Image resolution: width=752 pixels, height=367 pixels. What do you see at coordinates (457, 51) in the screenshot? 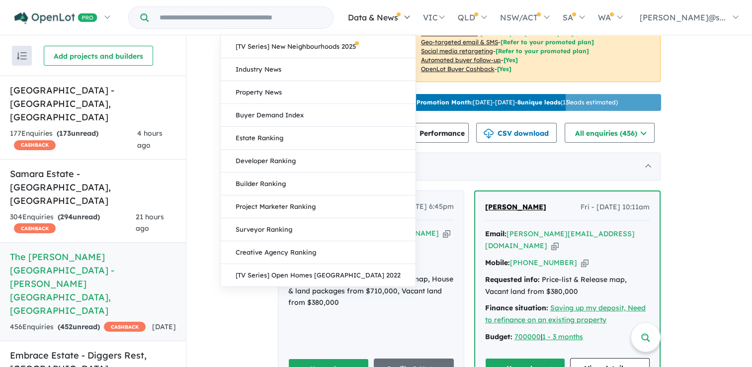
I see `u: Social media retargeting` at bounding box center [457, 51].